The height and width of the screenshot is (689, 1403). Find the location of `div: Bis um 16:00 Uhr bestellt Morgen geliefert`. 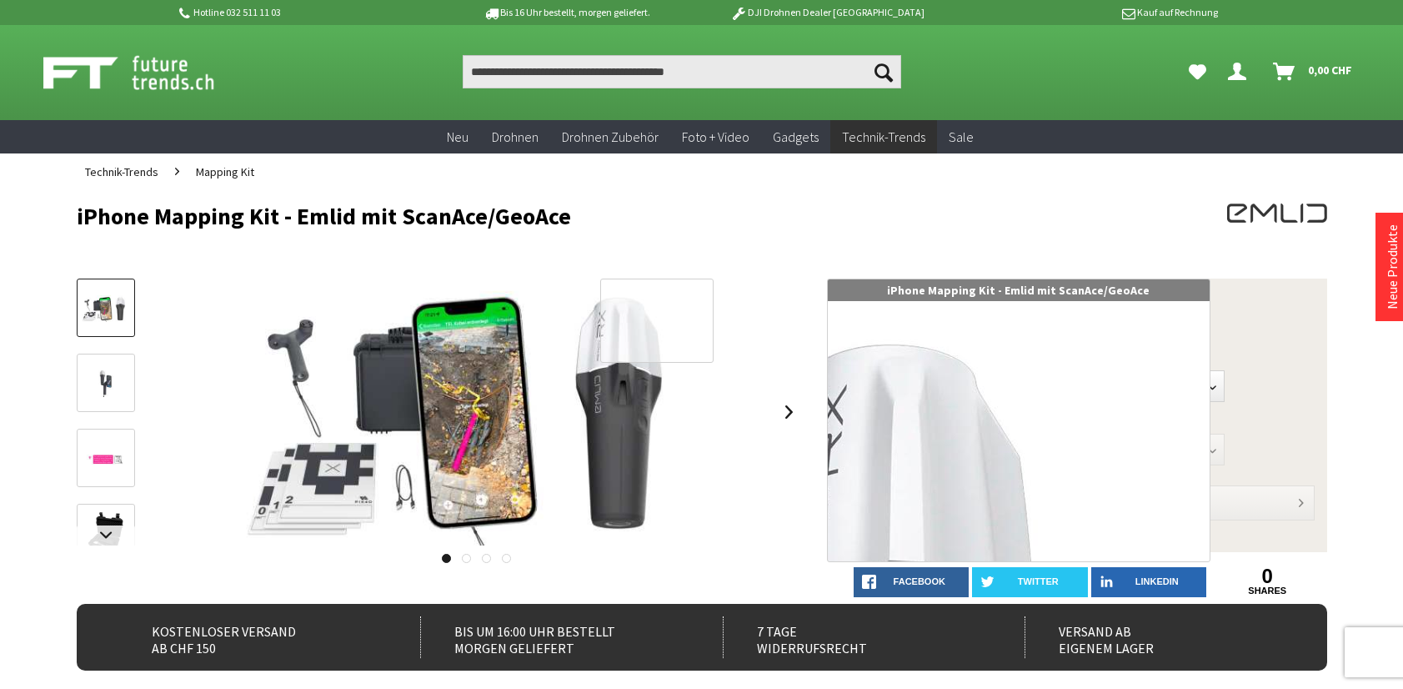

div: Bis um 16:00 Uhr bestellt Morgen geliefert is located at coordinates (553, 637).